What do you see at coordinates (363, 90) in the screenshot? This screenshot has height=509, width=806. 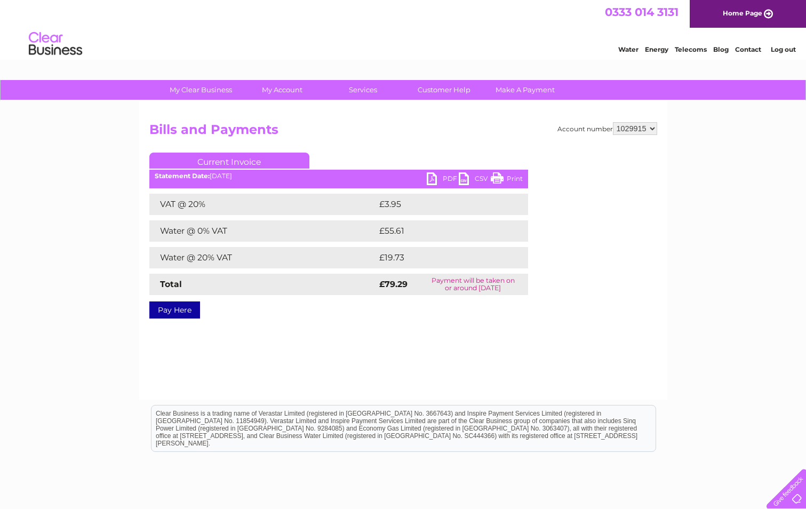 I see `a: Services` at bounding box center [363, 90].